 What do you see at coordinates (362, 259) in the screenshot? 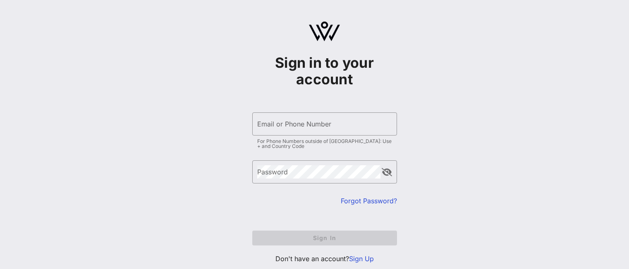
I see `a: Sign Up` at bounding box center [362, 259].